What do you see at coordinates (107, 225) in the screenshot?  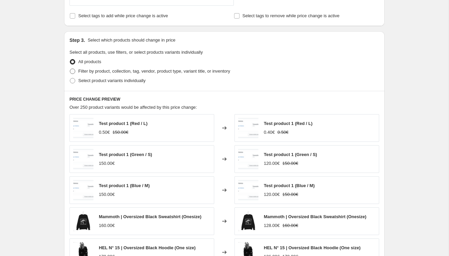 I see `div: 160.00€` at bounding box center [107, 225].